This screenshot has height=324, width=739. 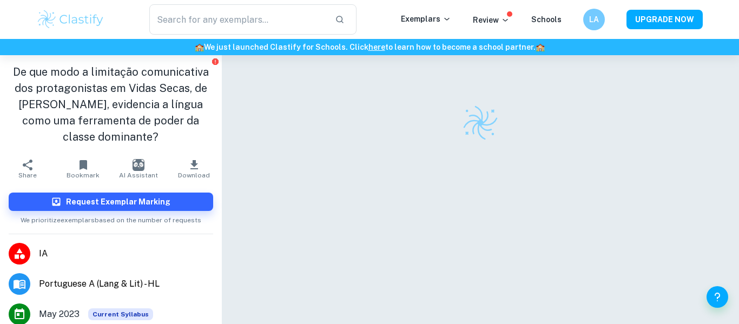 I want to click on span: Download, so click(x=194, y=175).